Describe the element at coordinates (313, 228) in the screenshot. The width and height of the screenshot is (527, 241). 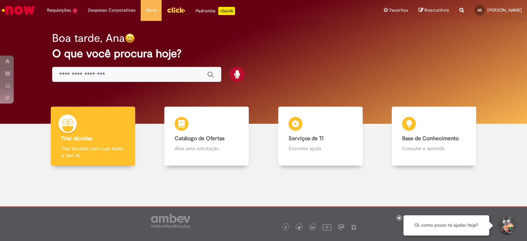
I see `img: logo_footer_linkedin.png` at that location.